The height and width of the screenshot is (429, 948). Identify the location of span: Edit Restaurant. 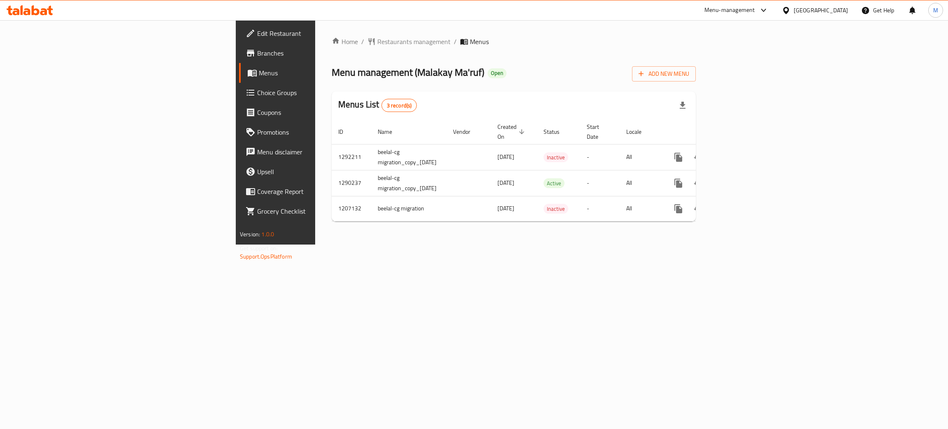
(322, 33).